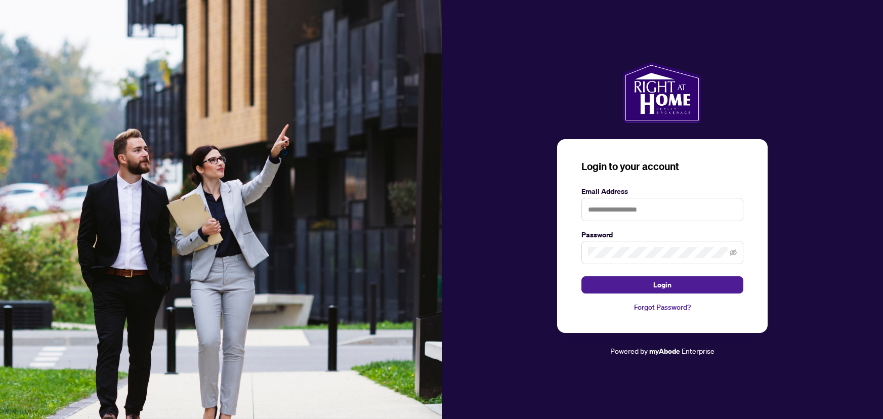  What do you see at coordinates (662, 235) in the screenshot?
I see `label: Password` at bounding box center [662, 235].